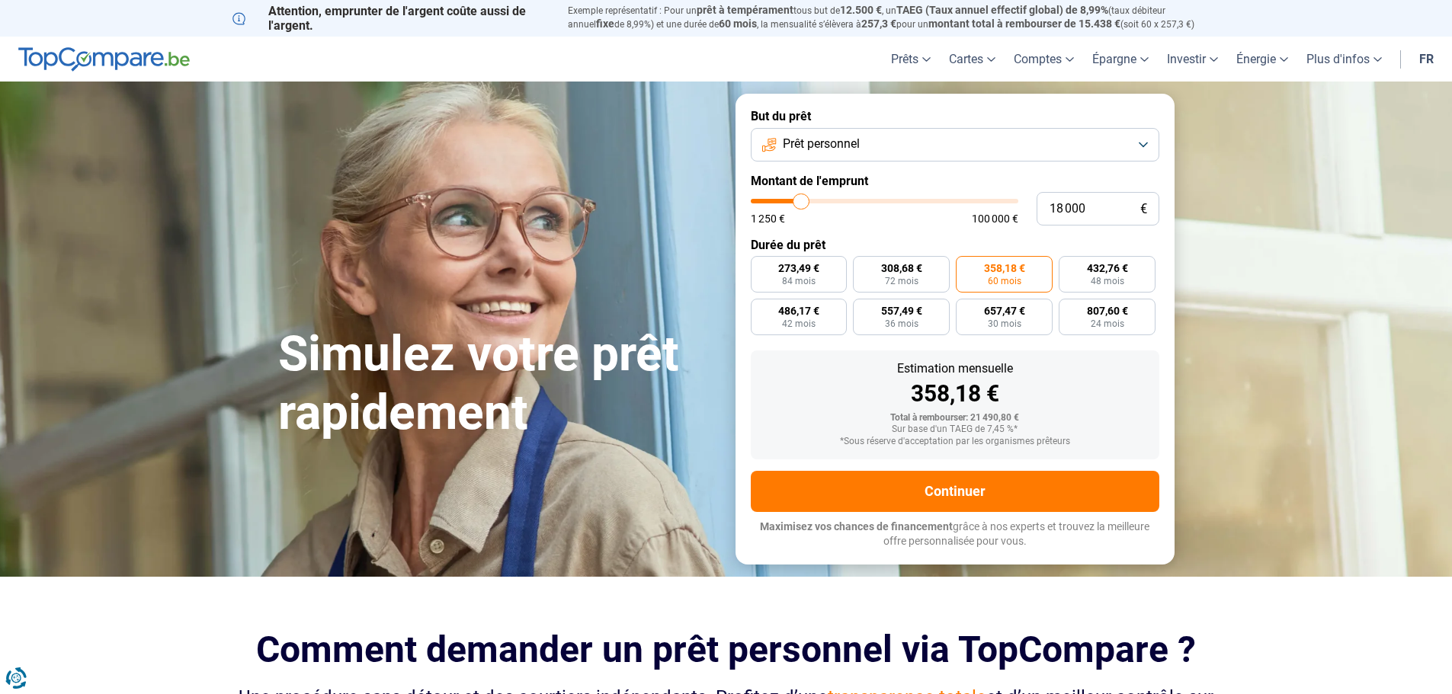 The height and width of the screenshot is (694, 1452). What do you see at coordinates (902, 281) in the screenshot?
I see `span: 72 mois` at bounding box center [902, 281].